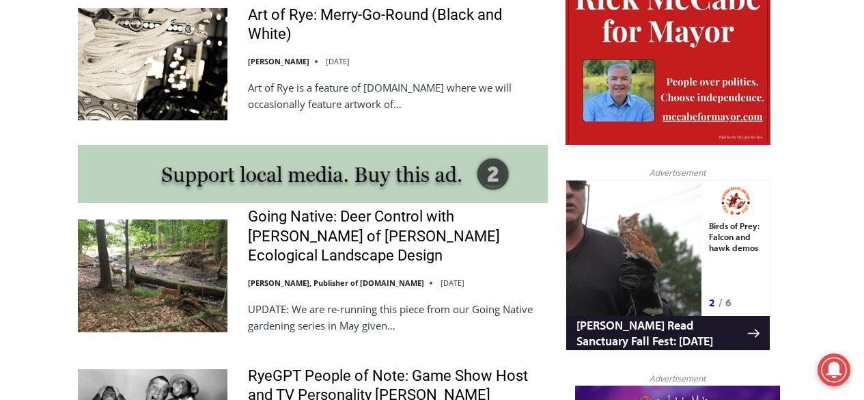 Image resolution: width=864 pixels, height=400 pixels. Describe the element at coordinates (398, 25) in the screenshot. I see `a: Art of Rye: Merry-Go-Round (Black and White)` at that location.